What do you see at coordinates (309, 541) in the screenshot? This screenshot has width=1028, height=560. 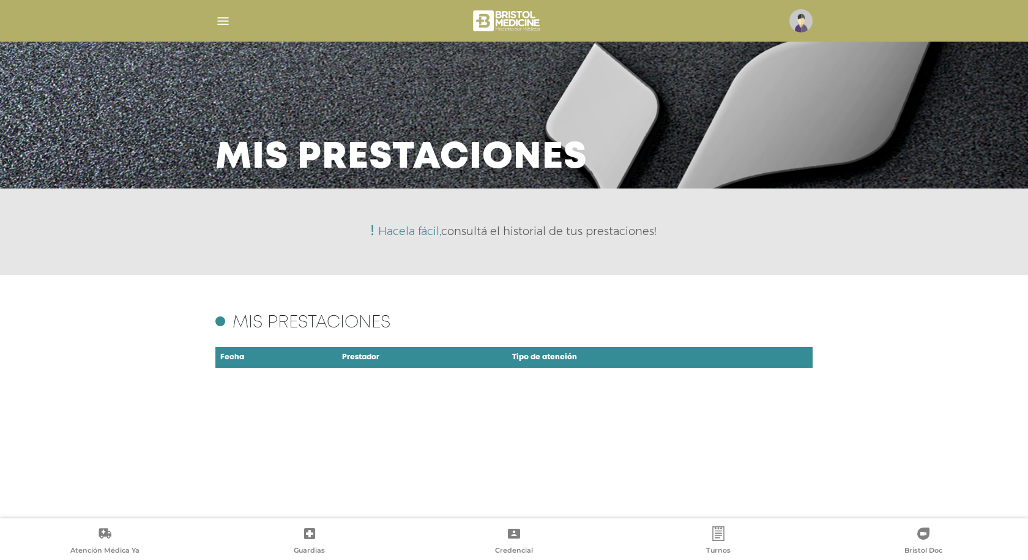 I see `a: Guardias` at bounding box center [309, 541].